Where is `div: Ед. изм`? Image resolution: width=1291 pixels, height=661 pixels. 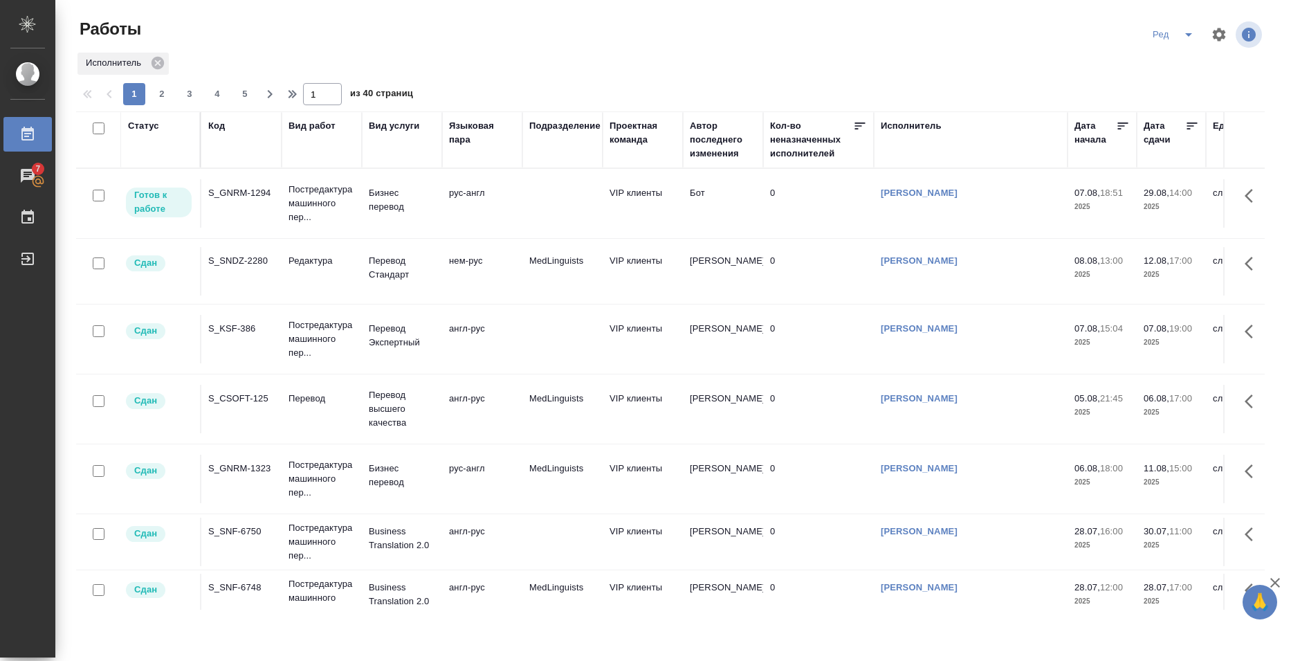
div: Ед. изм is located at coordinates (1230, 126).